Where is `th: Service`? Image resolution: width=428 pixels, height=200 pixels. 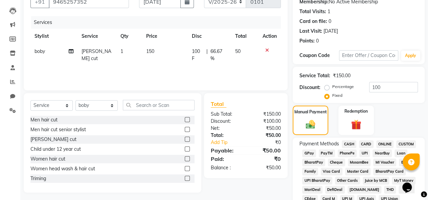
th: Service is located at coordinates (97, 36).